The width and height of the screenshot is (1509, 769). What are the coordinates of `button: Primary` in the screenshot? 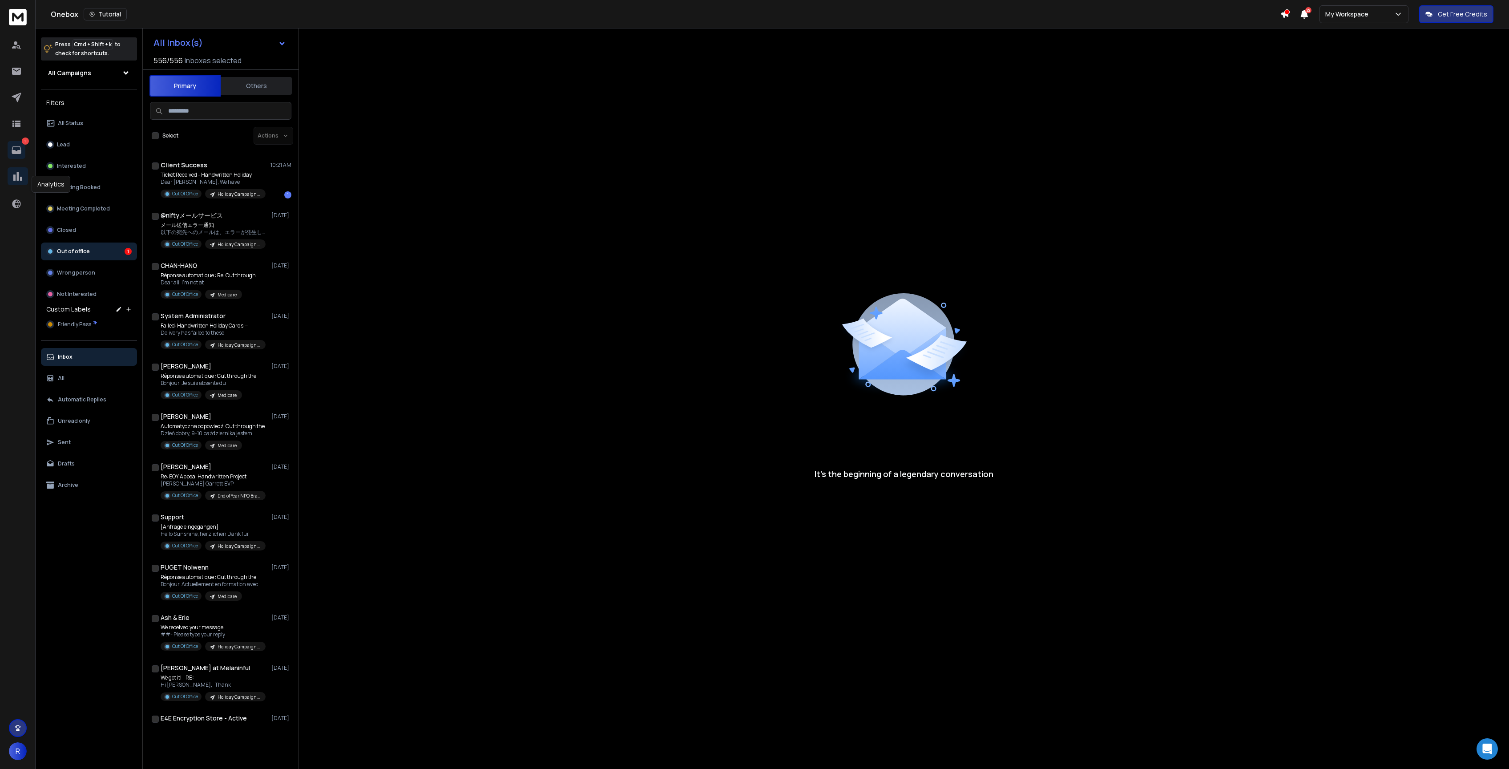 It's located at (185, 86).